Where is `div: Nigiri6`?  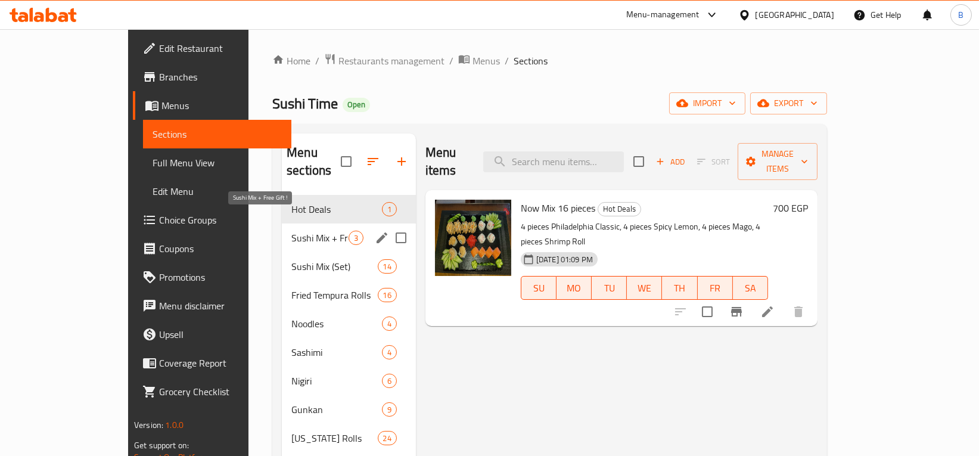 div: Nigiri6 is located at coordinates (349, 381).